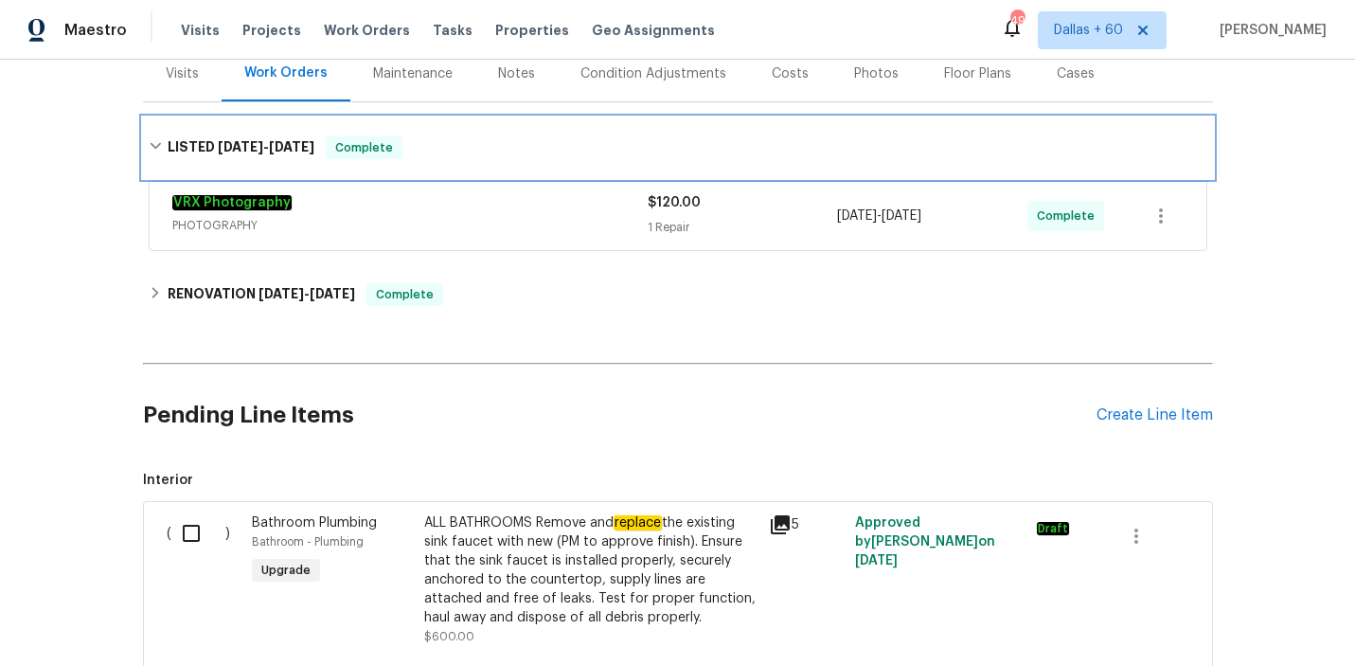 The width and height of the screenshot is (1355, 666). What do you see at coordinates (1053, 528) in the screenshot?
I see `em: Draft` at bounding box center [1053, 528].